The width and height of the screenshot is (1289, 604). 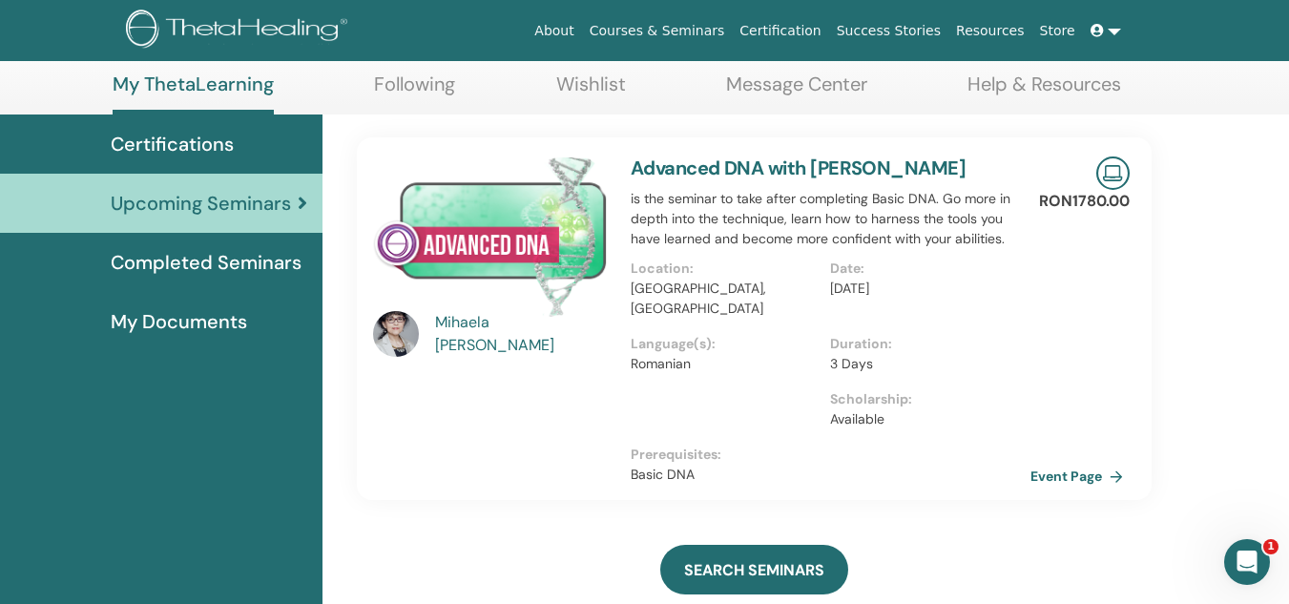 What do you see at coordinates (725, 363) in the screenshot?
I see `p: Romanian` at bounding box center [725, 363].